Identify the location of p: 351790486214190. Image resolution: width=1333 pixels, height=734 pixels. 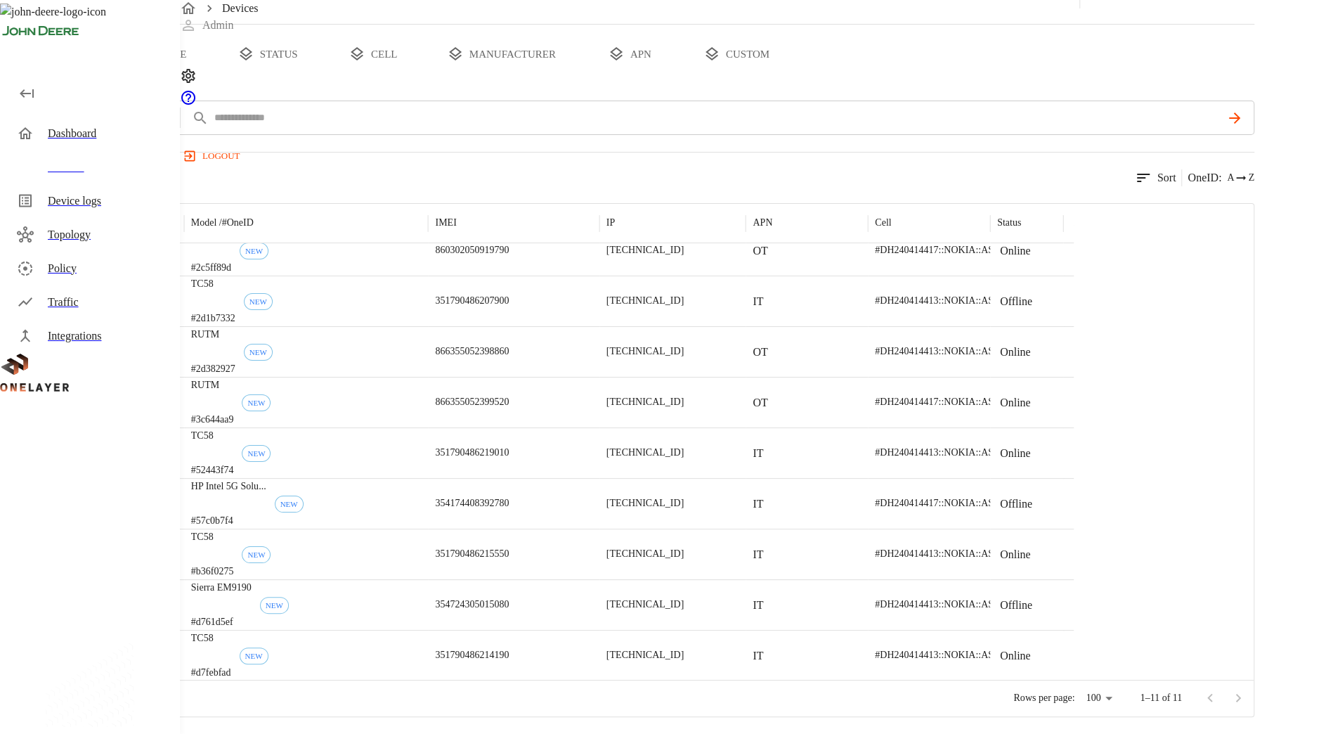
(472, 655).